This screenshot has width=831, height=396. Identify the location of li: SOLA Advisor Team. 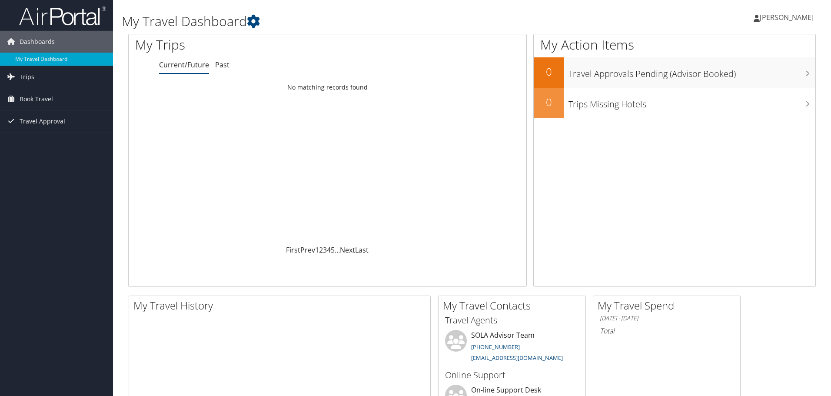
(512, 348).